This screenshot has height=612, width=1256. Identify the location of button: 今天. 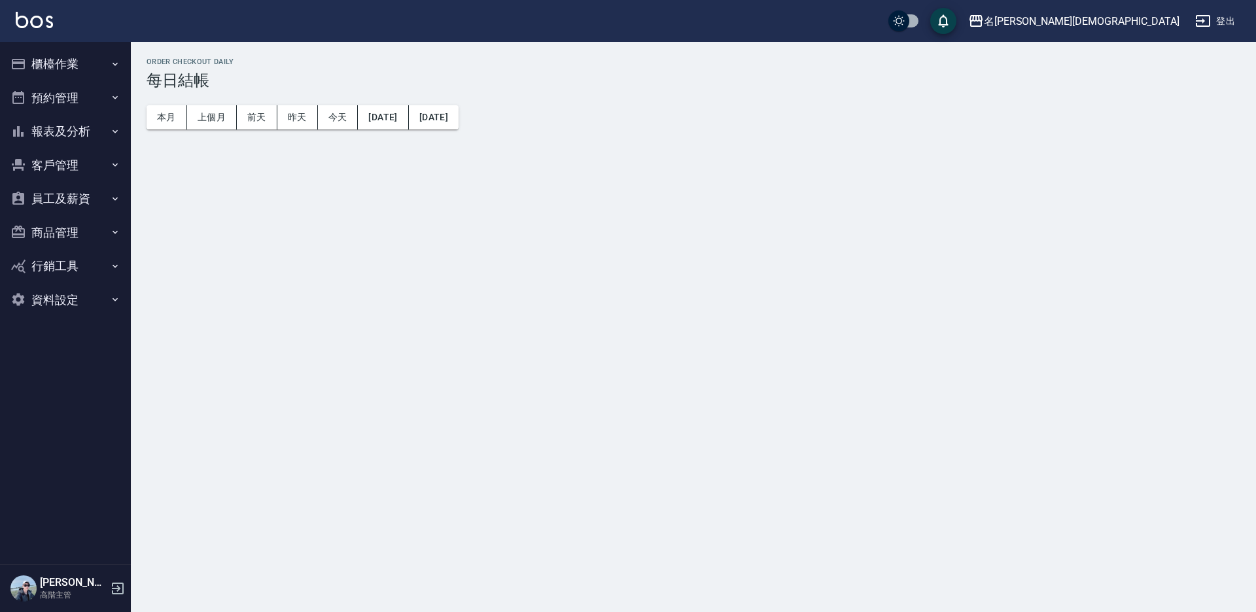
(338, 117).